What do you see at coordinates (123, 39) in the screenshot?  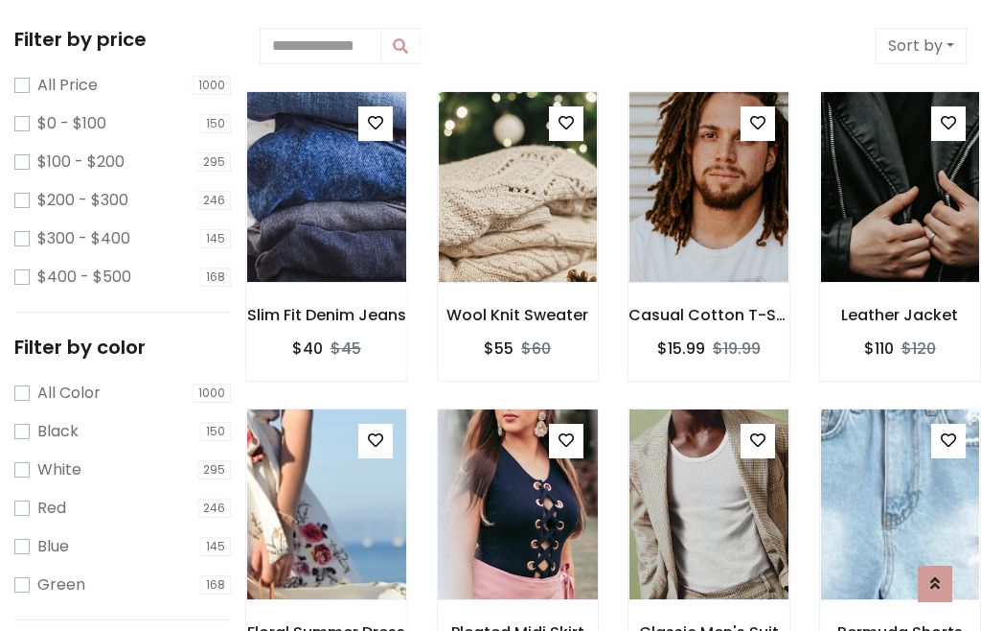 I see `h5: Filter by price` at bounding box center [123, 39].